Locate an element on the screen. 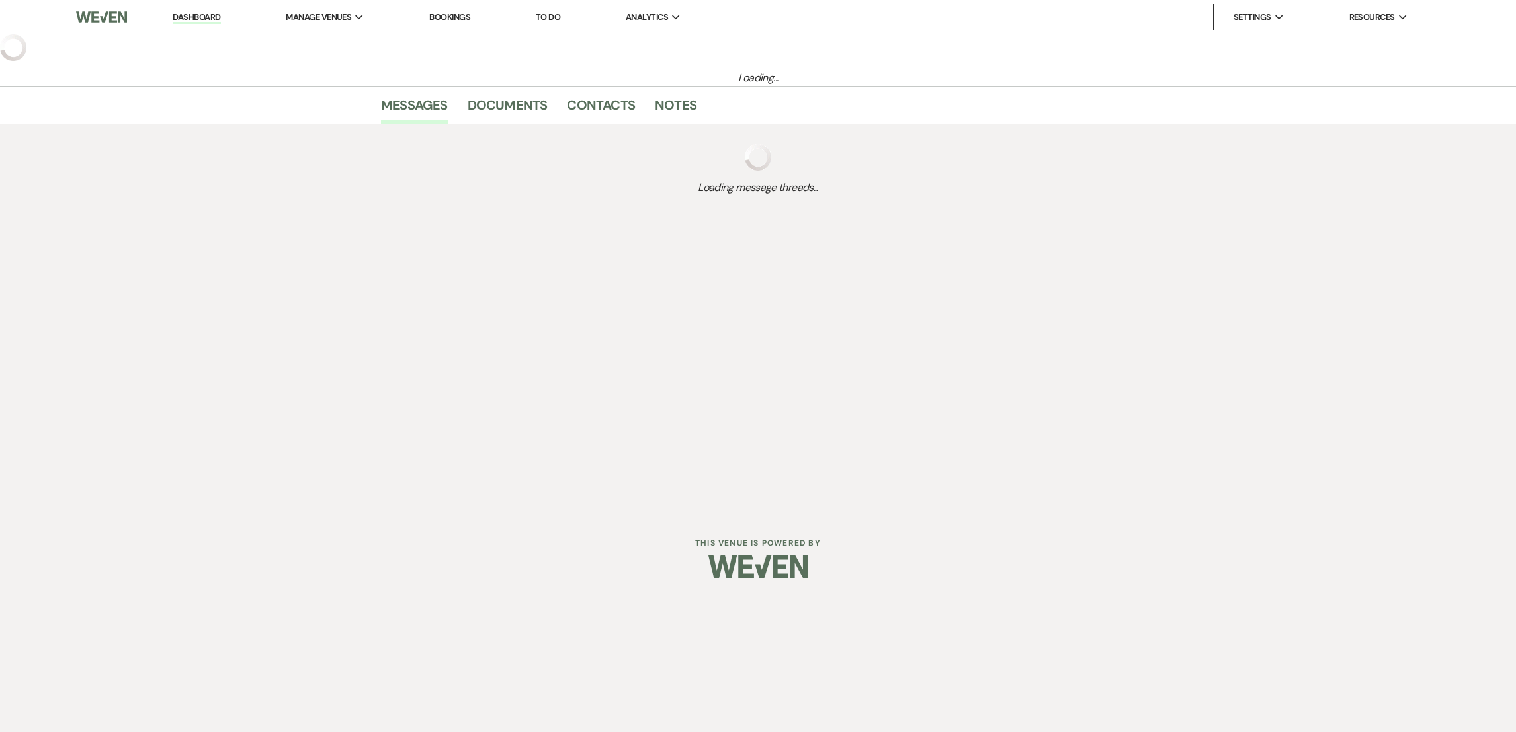 This screenshot has height=732, width=1516. a: Documents is located at coordinates (507, 109).